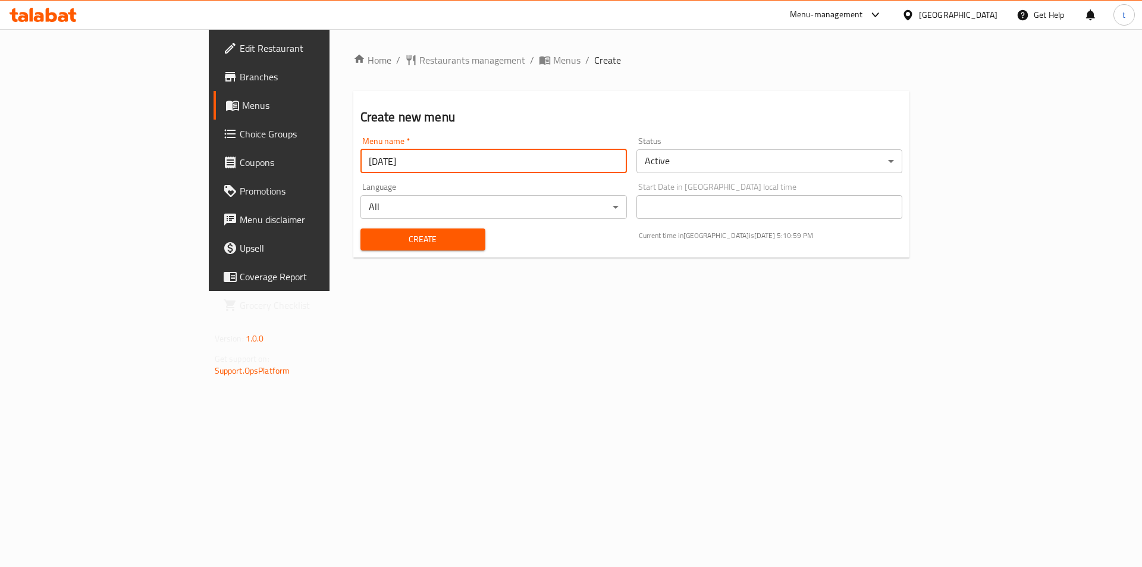 Image resolution: width=1142 pixels, height=567 pixels. What do you see at coordinates (306, 191) in the screenshot?
I see `a: Promotions` at bounding box center [306, 191].